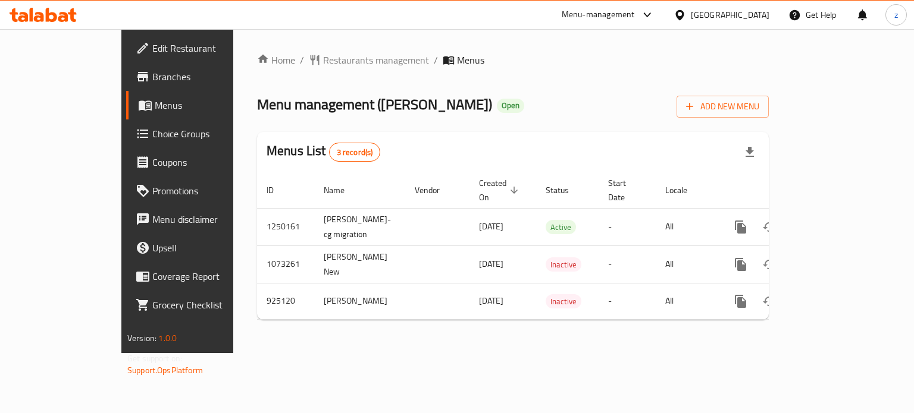 The image size is (914, 413). Describe the element at coordinates (513, 60) in the screenshot. I see `nav: breadcrumb` at that location.